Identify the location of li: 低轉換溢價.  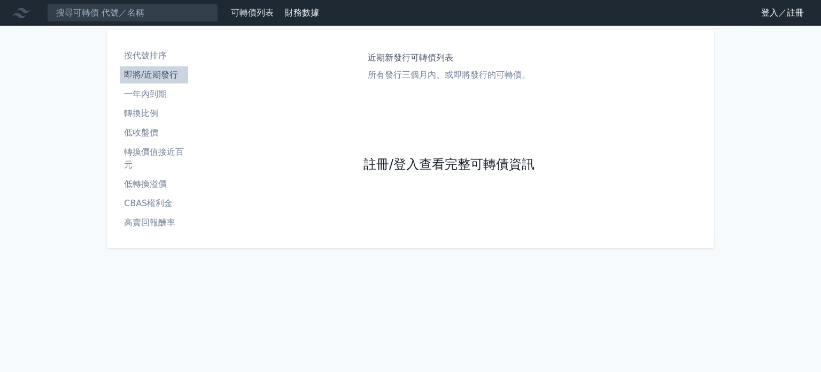
(154, 184).